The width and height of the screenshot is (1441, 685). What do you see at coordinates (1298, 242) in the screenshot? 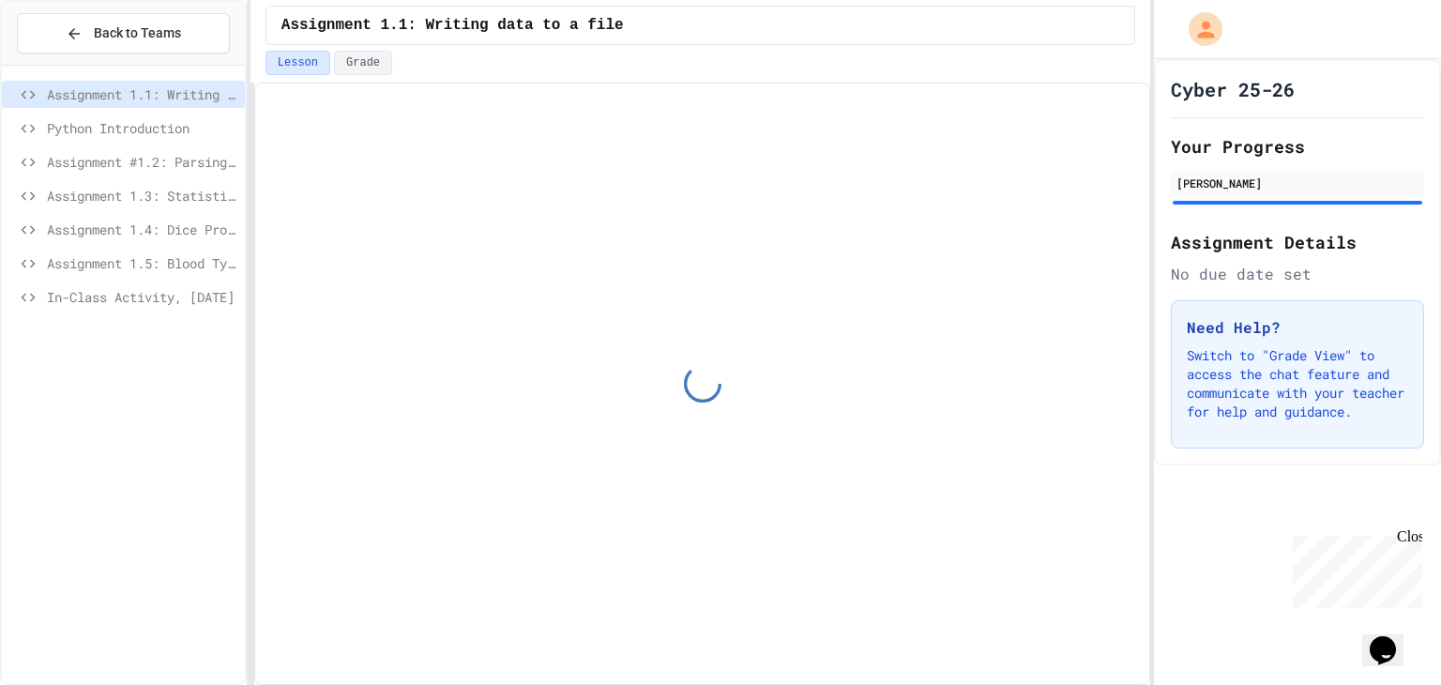
I see `h2: Assignment Details` at bounding box center [1298, 242].